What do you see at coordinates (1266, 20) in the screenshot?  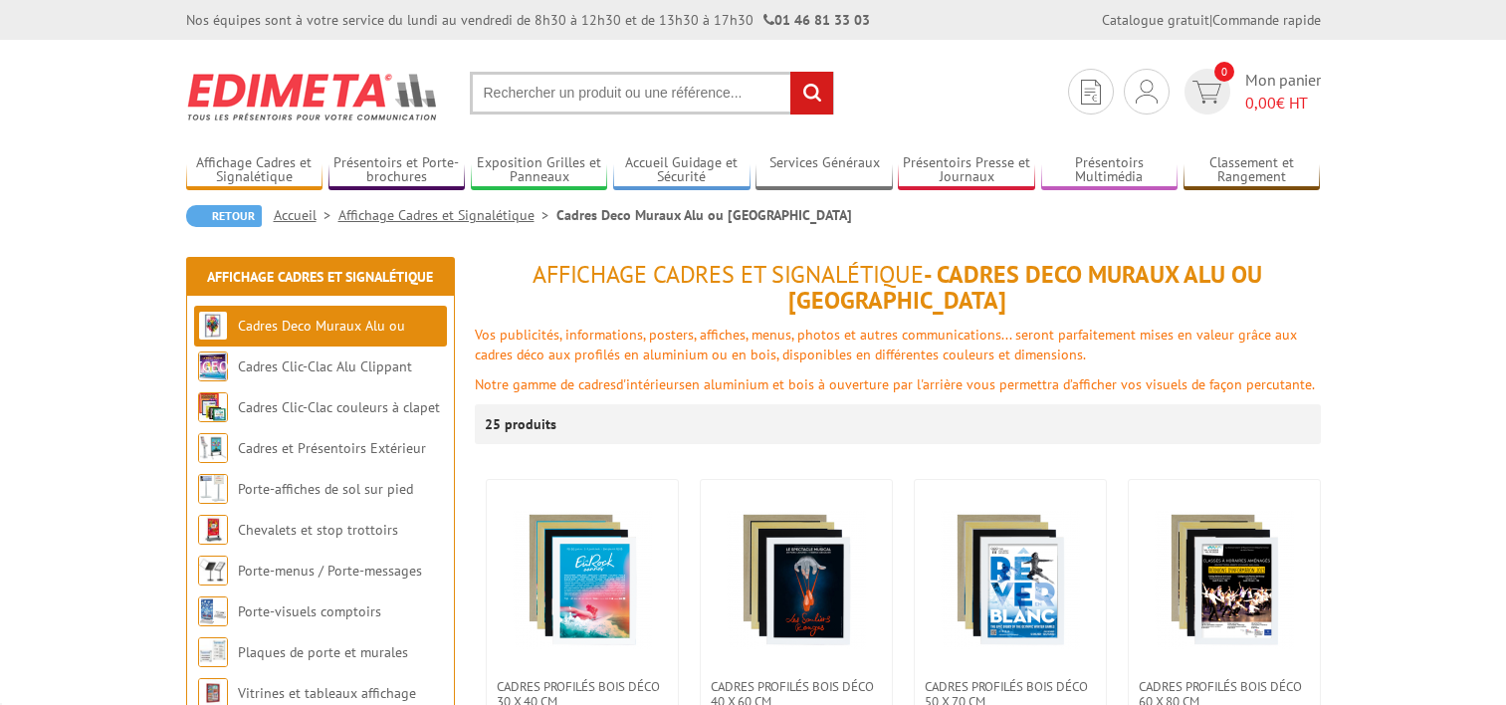 I see `a: Commande rapide` at bounding box center [1266, 20].